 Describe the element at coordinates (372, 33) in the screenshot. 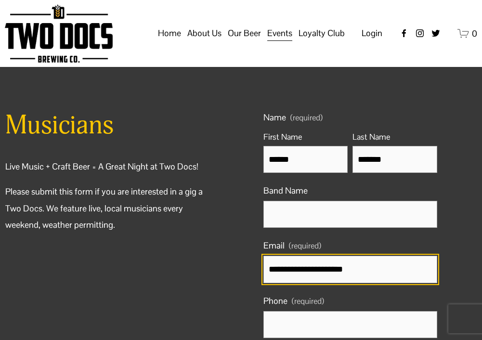

I see `a: Login` at that location.